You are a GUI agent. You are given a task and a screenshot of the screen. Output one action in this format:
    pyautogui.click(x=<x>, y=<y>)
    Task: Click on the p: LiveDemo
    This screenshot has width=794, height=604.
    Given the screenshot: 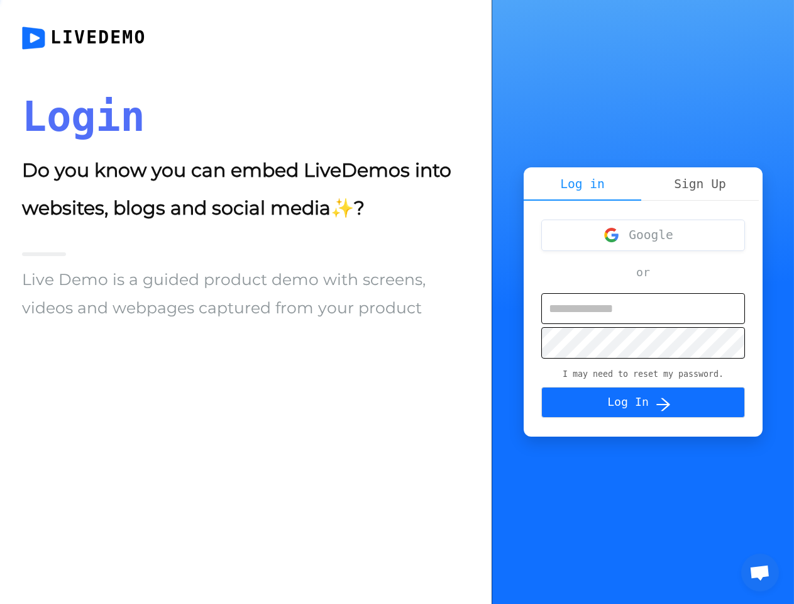 What is the action you would take?
    pyautogui.click(x=72, y=38)
    